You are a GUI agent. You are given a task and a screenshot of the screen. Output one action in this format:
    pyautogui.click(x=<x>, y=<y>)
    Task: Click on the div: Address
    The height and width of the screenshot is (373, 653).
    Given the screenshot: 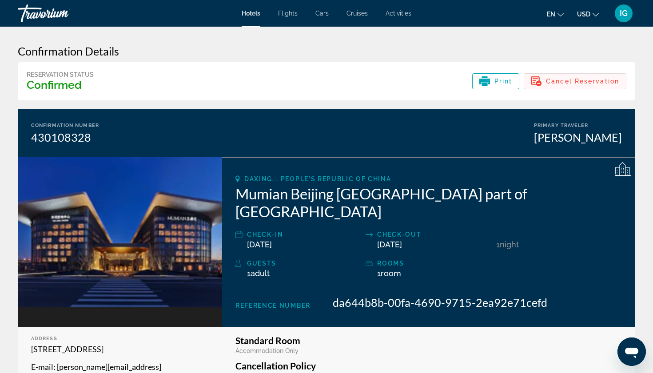 What is the action you would take?
    pyautogui.click(x=120, y=339)
    